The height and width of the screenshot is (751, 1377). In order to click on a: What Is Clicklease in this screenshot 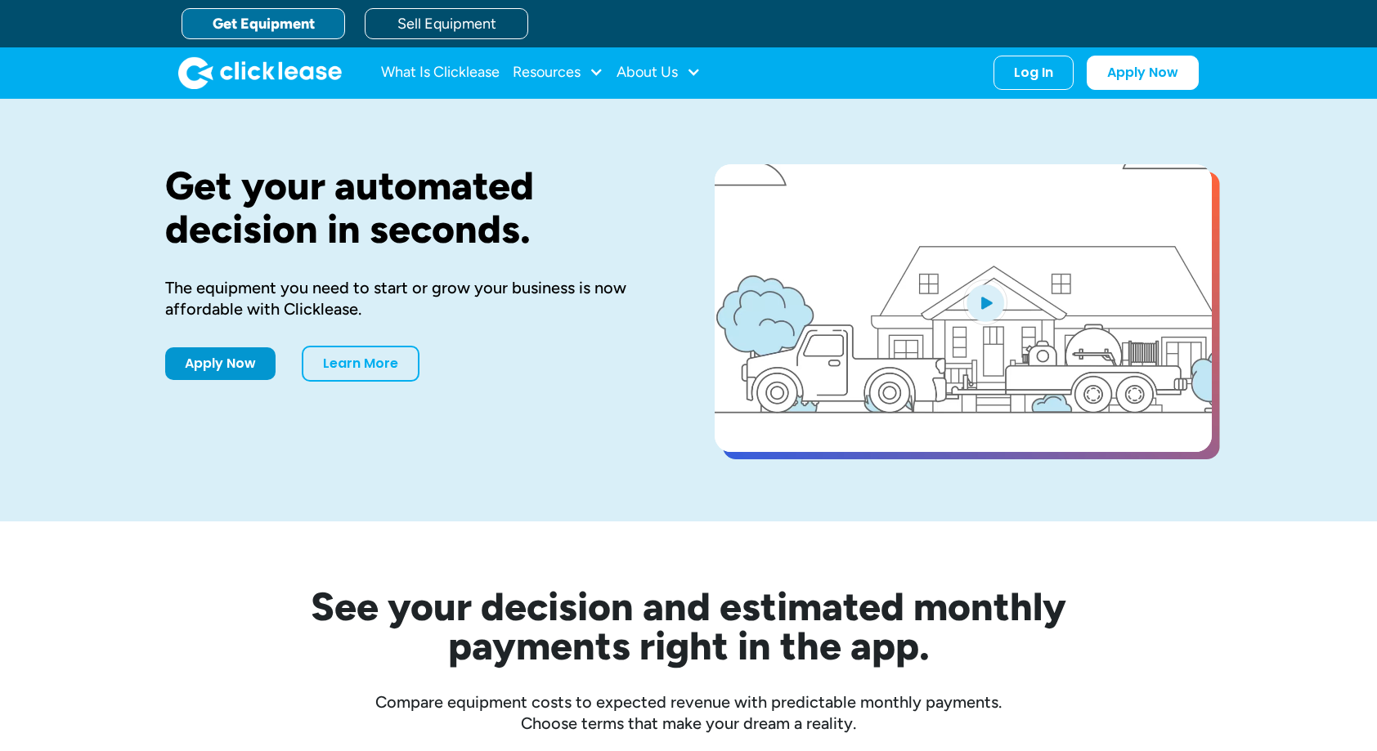, I will do `click(440, 73)`.